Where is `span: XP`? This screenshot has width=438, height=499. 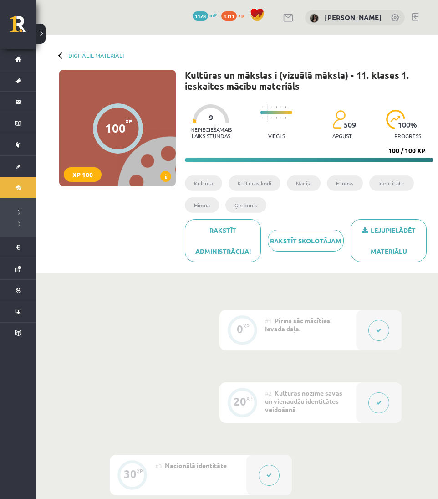 span: XP is located at coordinates (129, 121).